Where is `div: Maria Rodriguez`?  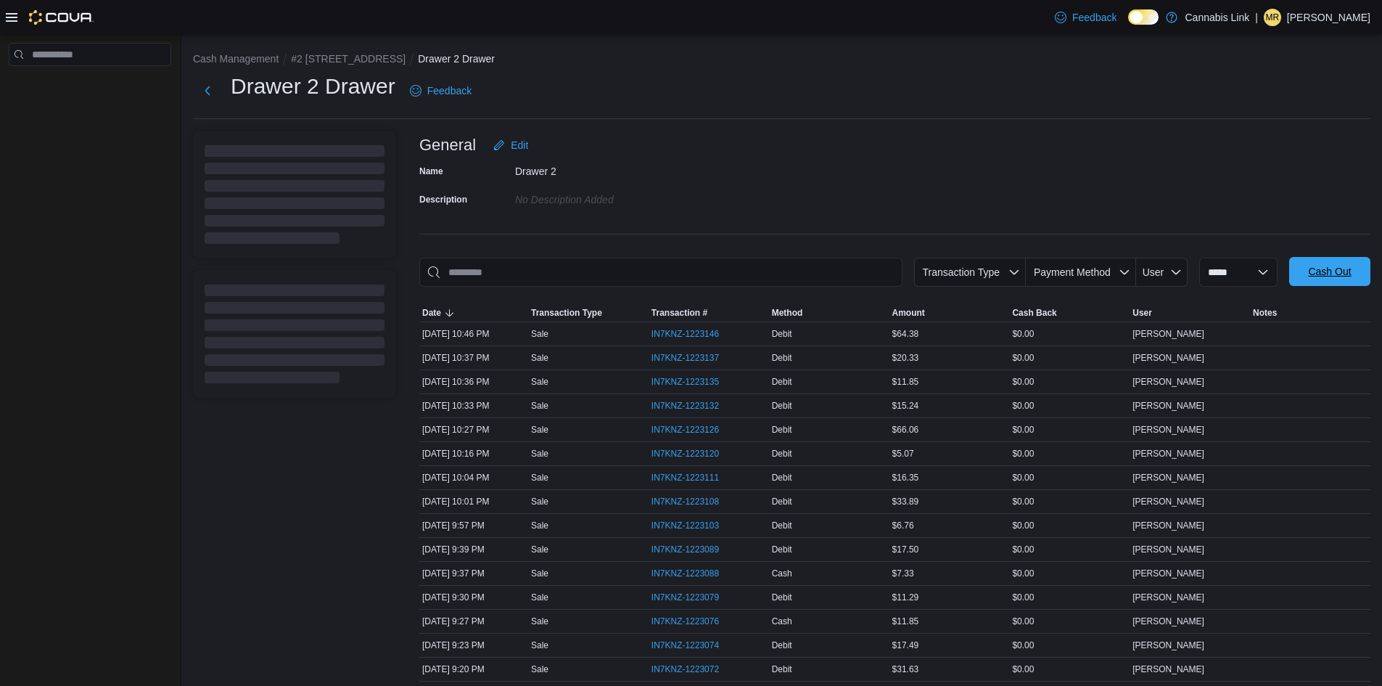
div: Maria Rodriguez is located at coordinates (1272, 17).